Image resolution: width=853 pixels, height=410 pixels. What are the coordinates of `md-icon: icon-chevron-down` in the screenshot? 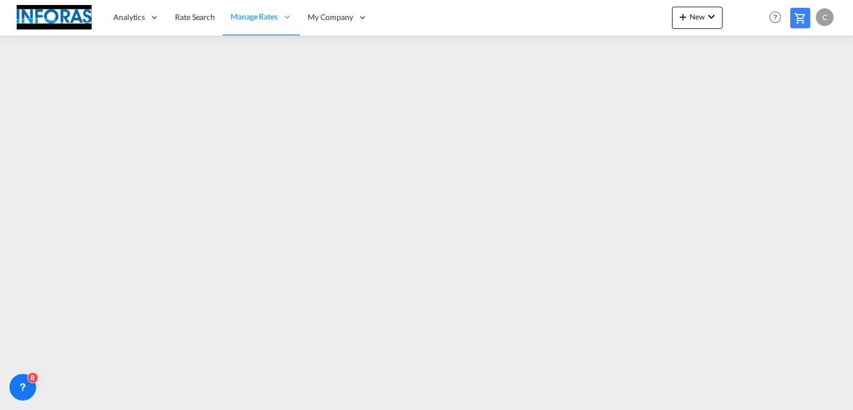 It's located at (711, 17).